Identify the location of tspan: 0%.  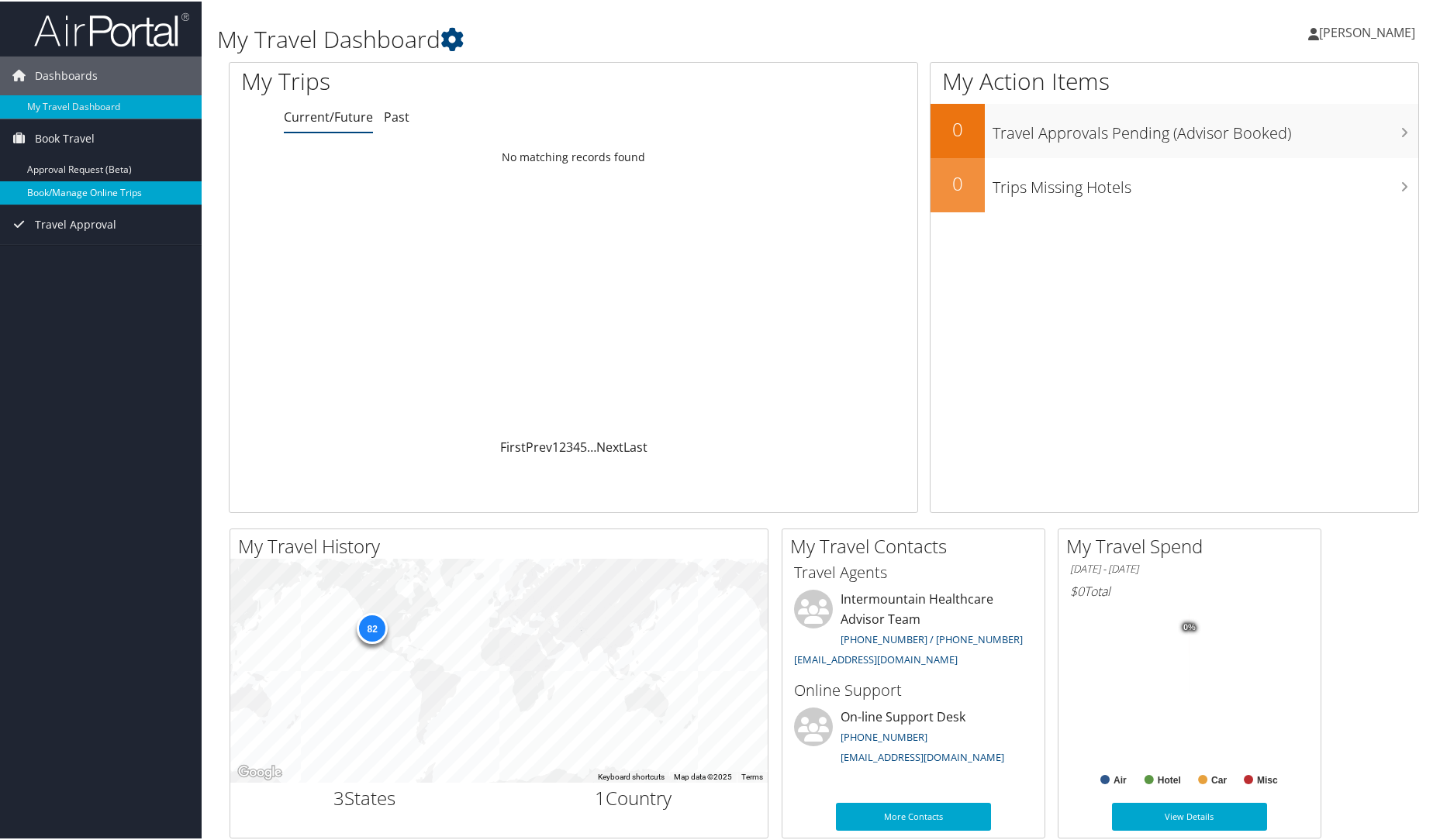
(1190, 626).